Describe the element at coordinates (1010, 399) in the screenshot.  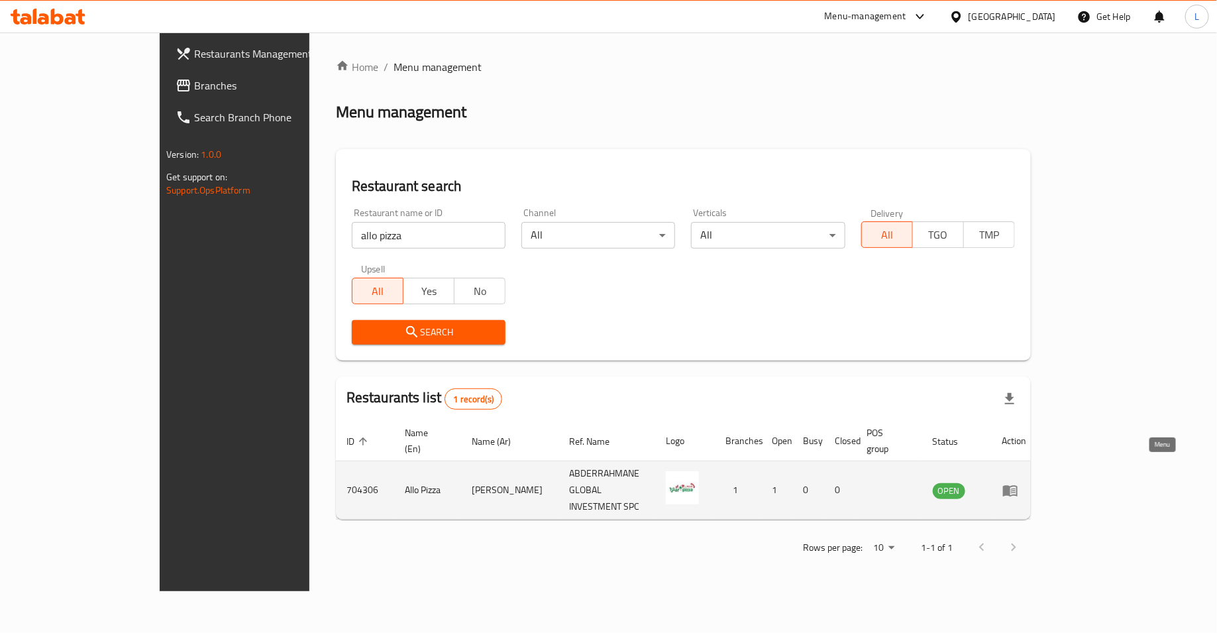
I see `div: Export file` at that location.